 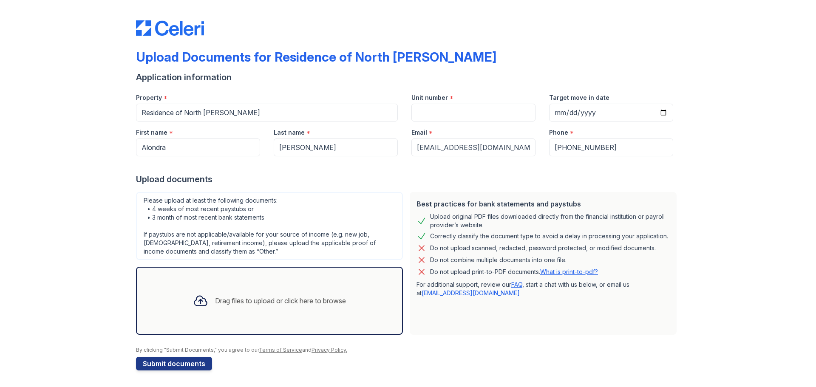 I want to click on a: What is print-to-pdf?, so click(x=569, y=272).